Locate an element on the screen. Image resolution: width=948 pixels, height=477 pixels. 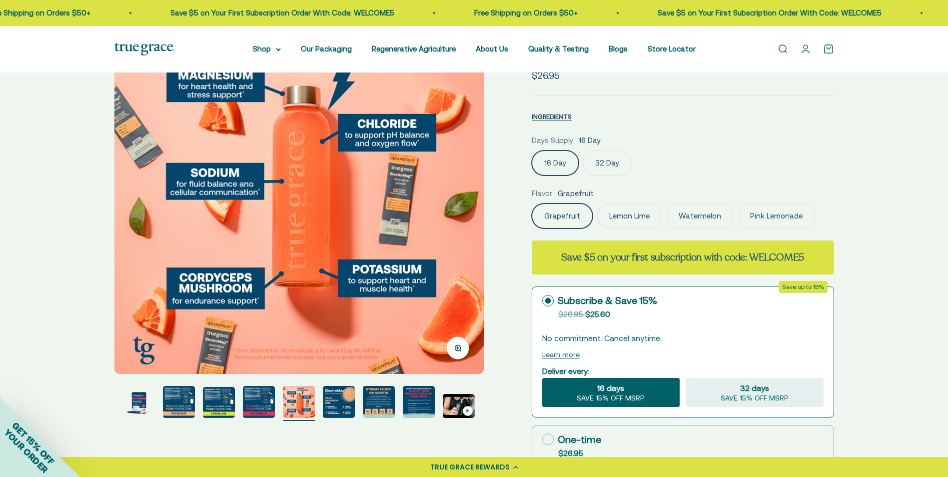
sale-price: $26.95 is located at coordinates (546, 75).